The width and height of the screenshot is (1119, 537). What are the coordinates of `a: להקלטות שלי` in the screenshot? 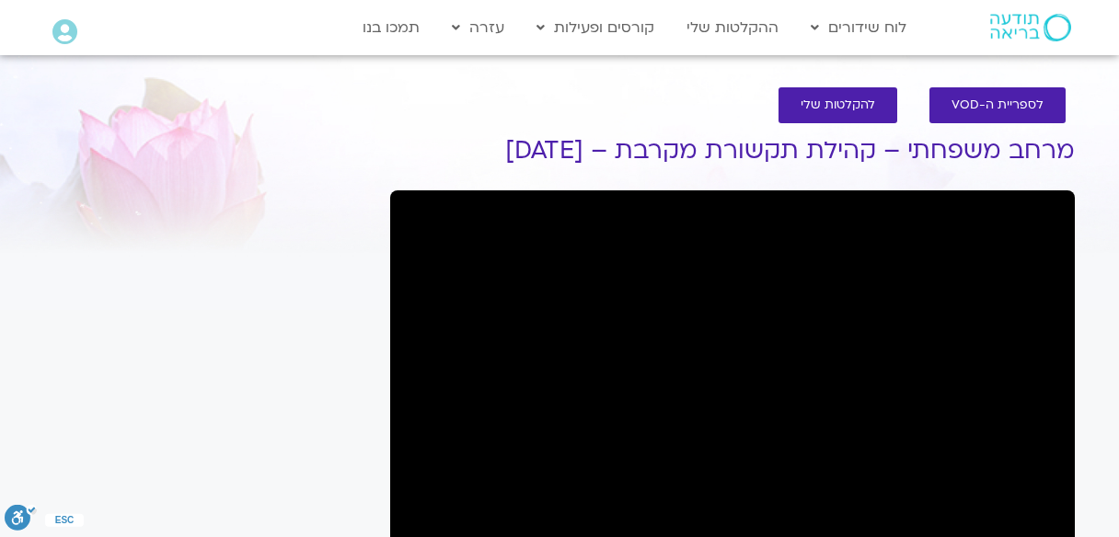 It's located at (837, 105).